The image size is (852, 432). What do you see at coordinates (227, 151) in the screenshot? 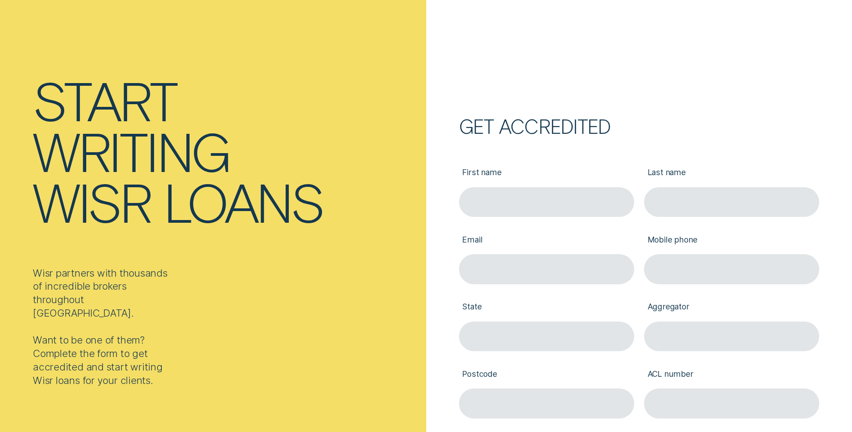
I see `h1: Start writing Wisr loans` at bounding box center [227, 151].